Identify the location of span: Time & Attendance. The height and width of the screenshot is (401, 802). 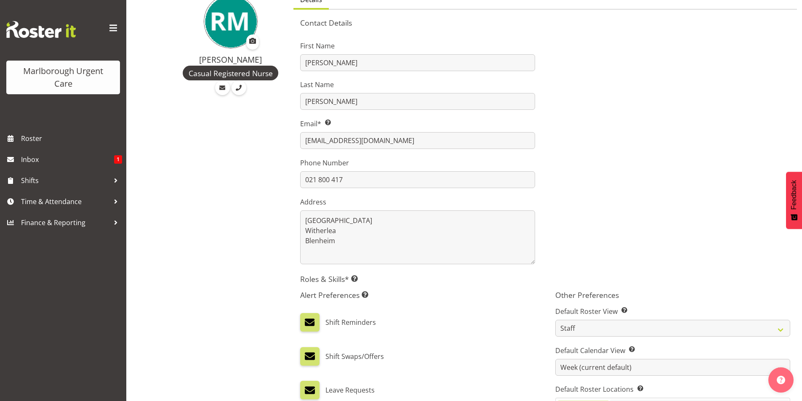
(65, 202).